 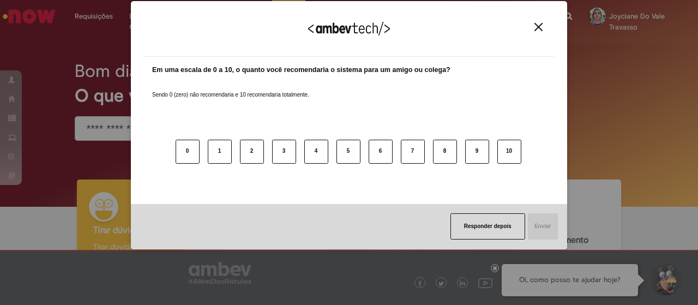 I want to click on button: 8, so click(x=445, y=152).